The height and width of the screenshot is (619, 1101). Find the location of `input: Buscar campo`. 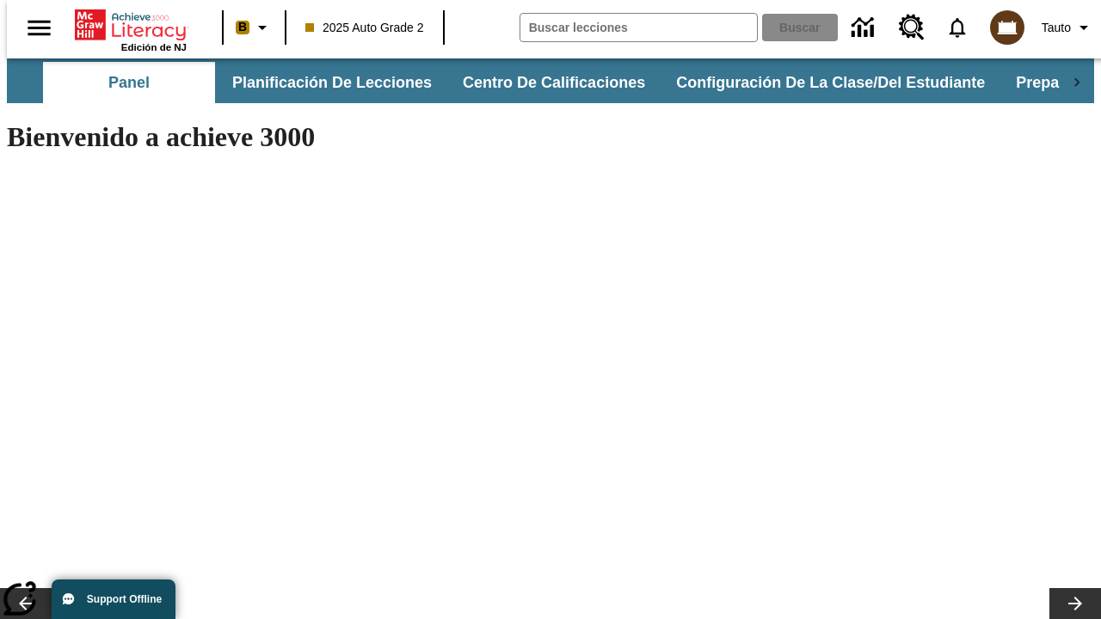

input: Buscar campo is located at coordinates (638, 28).